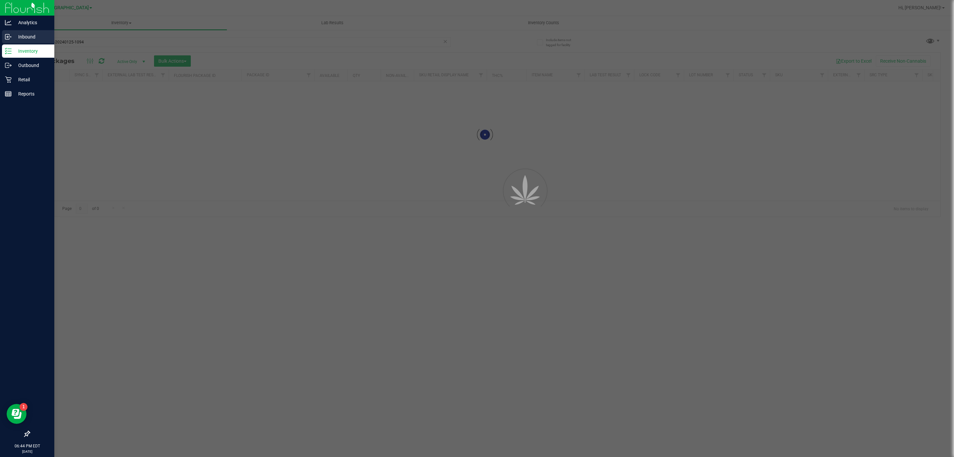  What do you see at coordinates (31, 51) in the screenshot?
I see `p: Inventory` at bounding box center [31, 51].